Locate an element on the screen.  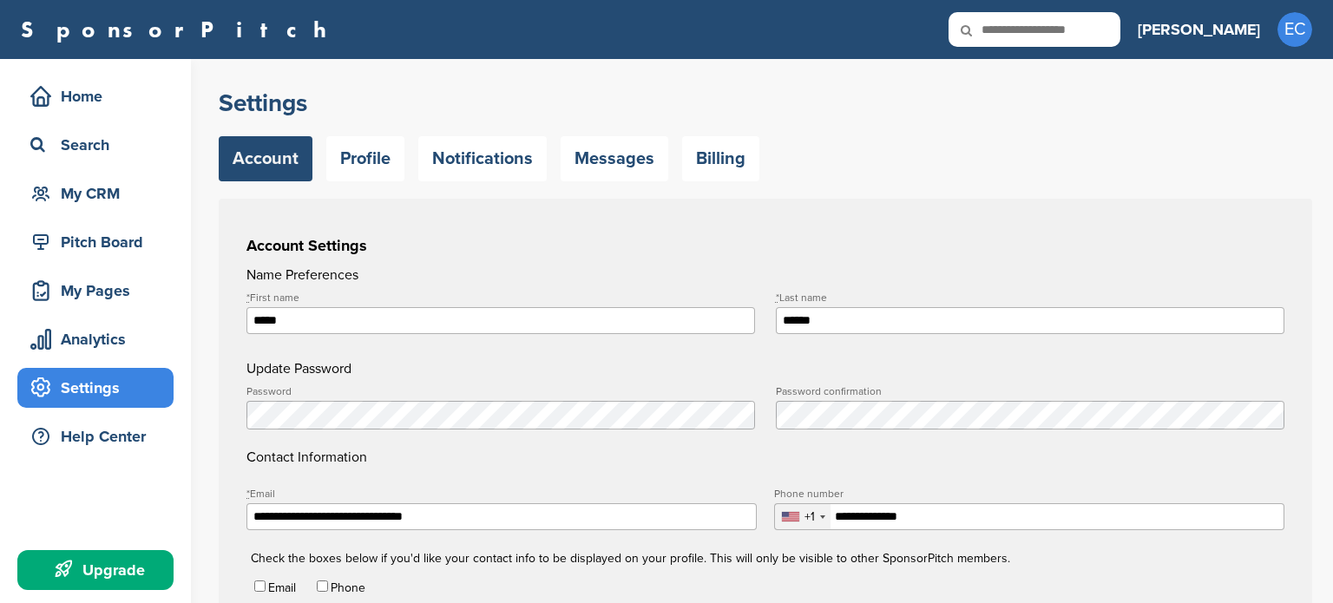
label: Last name is located at coordinates (1030, 298).